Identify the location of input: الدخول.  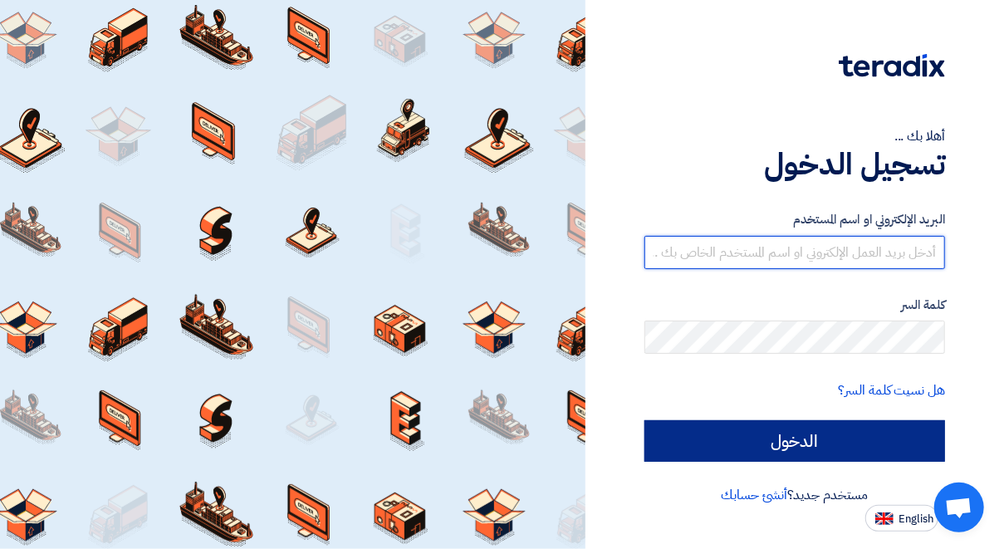
(795, 441).